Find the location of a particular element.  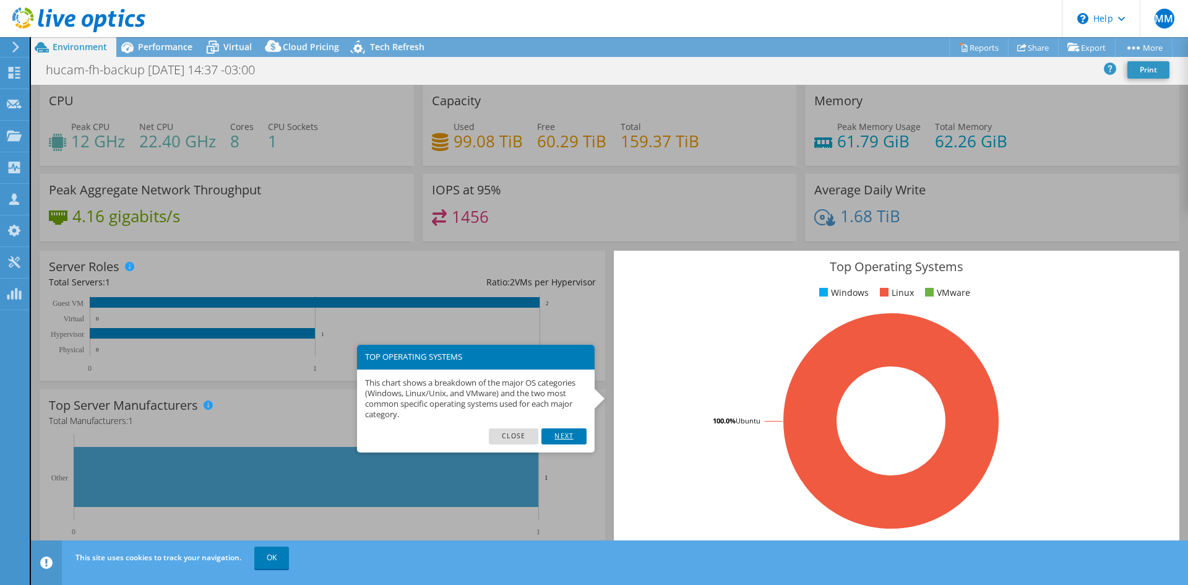

a: OK is located at coordinates (272, 557).